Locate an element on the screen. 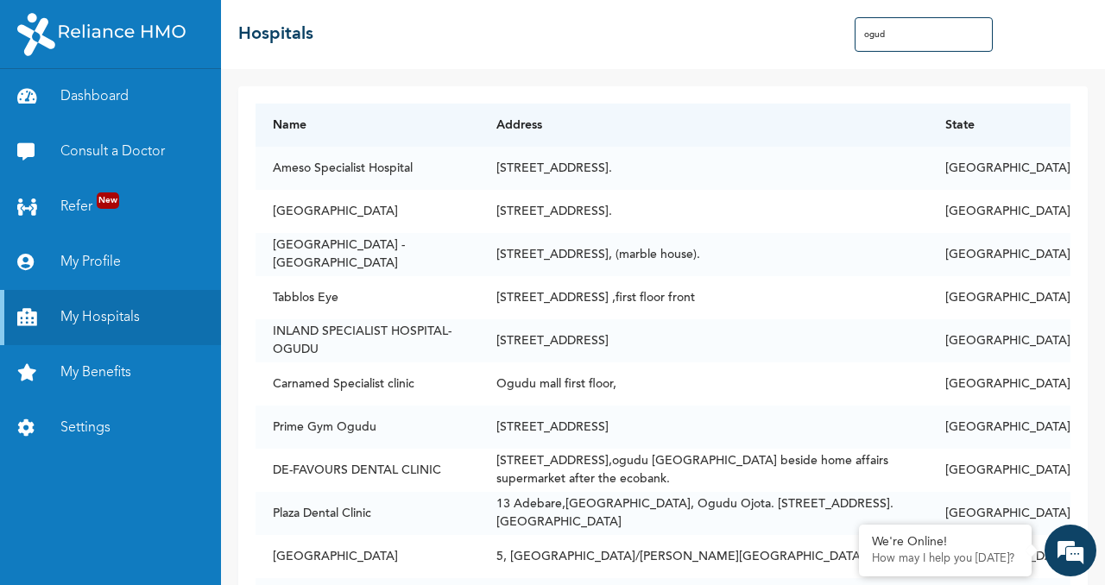 The width and height of the screenshot is (1105, 585). td: Tabblos Eye is located at coordinates (367, 298).